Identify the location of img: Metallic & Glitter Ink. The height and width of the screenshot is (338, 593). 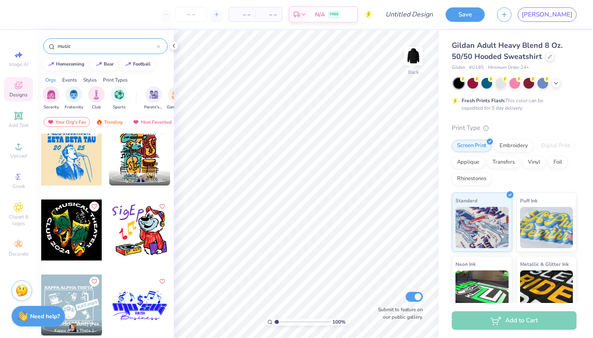
(546, 291).